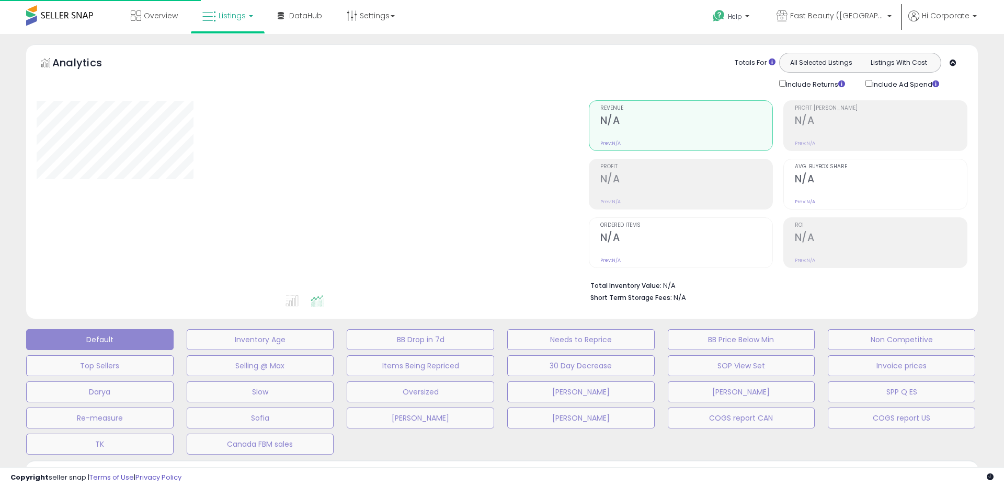  What do you see at coordinates (420, 340) in the screenshot?
I see `button: BB Drop in 7d` at bounding box center [420, 340].